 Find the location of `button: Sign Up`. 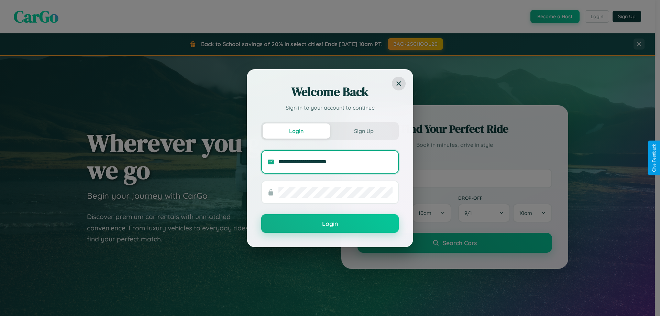

button: Sign Up is located at coordinates (364, 131).